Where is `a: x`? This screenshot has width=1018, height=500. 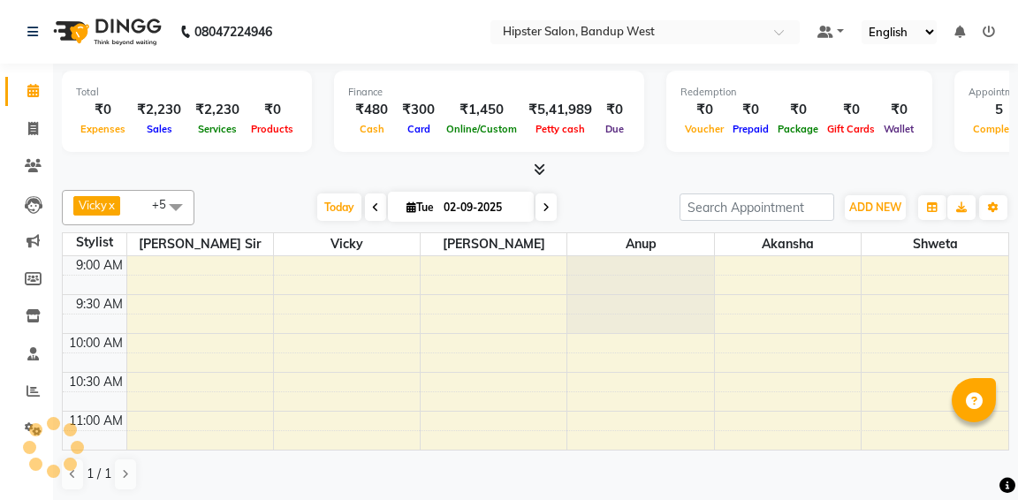 a: x is located at coordinates (110, 205).